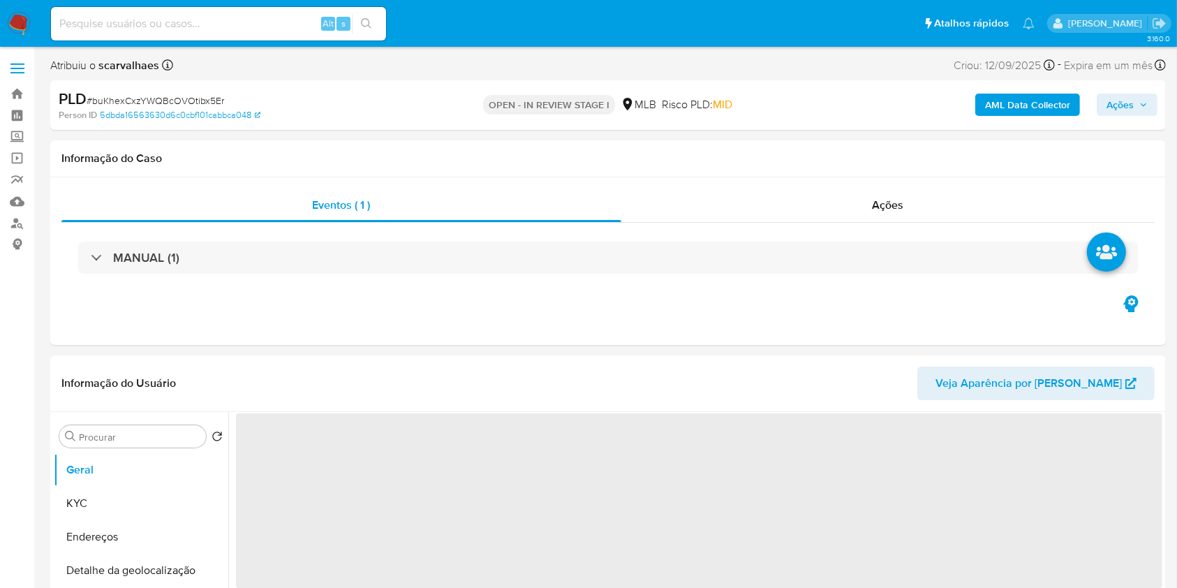 This screenshot has width=1177, height=588. I want to click on input: Pesquise usuários ou casos..., so click(218, 24).